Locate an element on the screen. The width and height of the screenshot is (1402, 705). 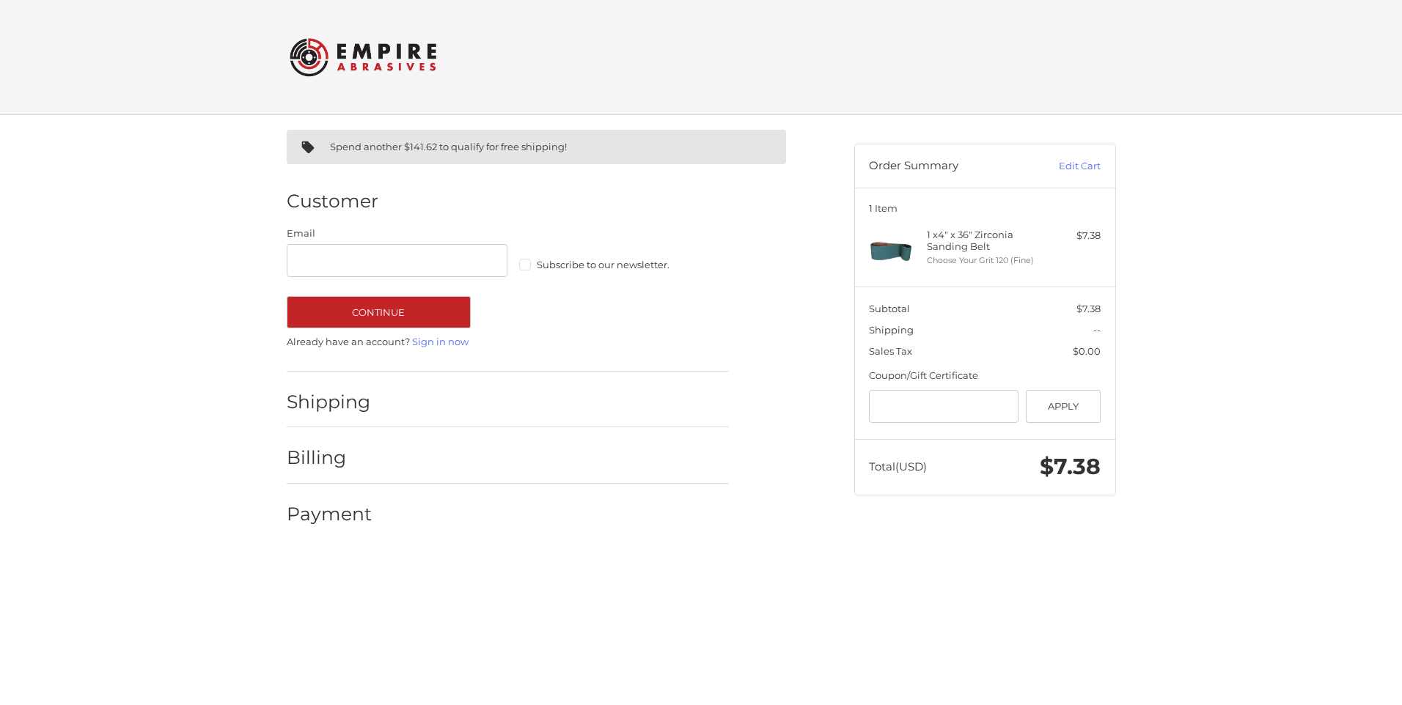
a: Edit Cart is located at coordinates (1063, 166).